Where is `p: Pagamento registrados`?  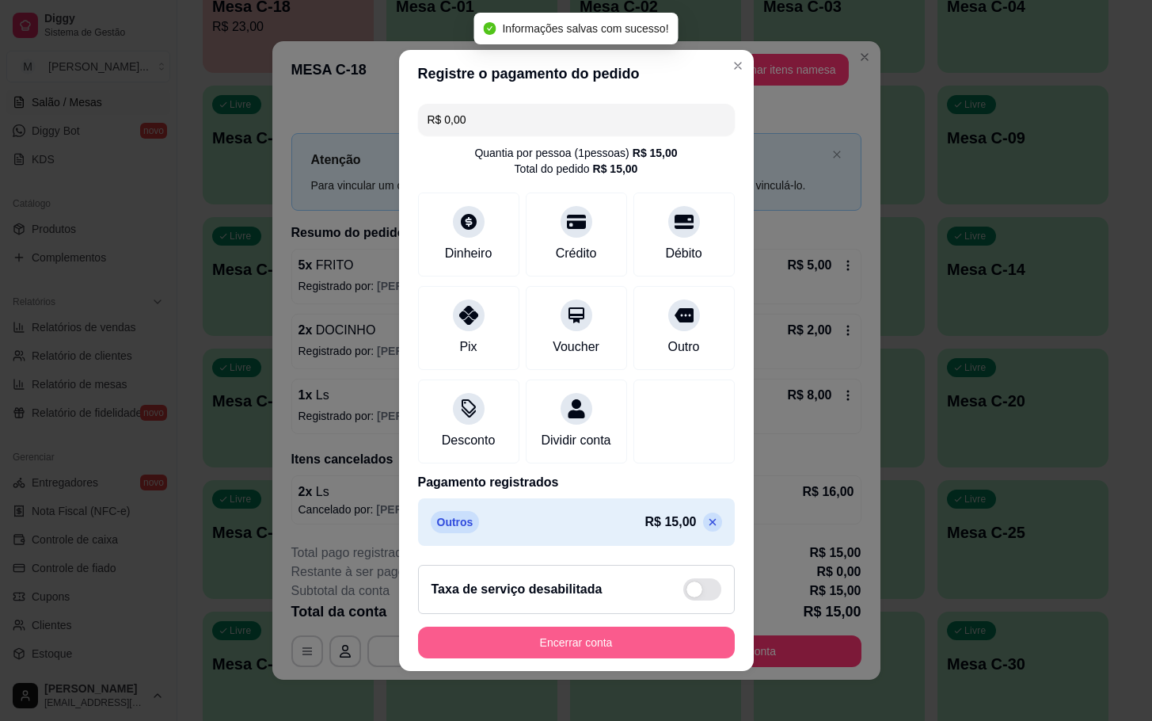 p: Pagamento registrados is located at coordinates (577, 482).